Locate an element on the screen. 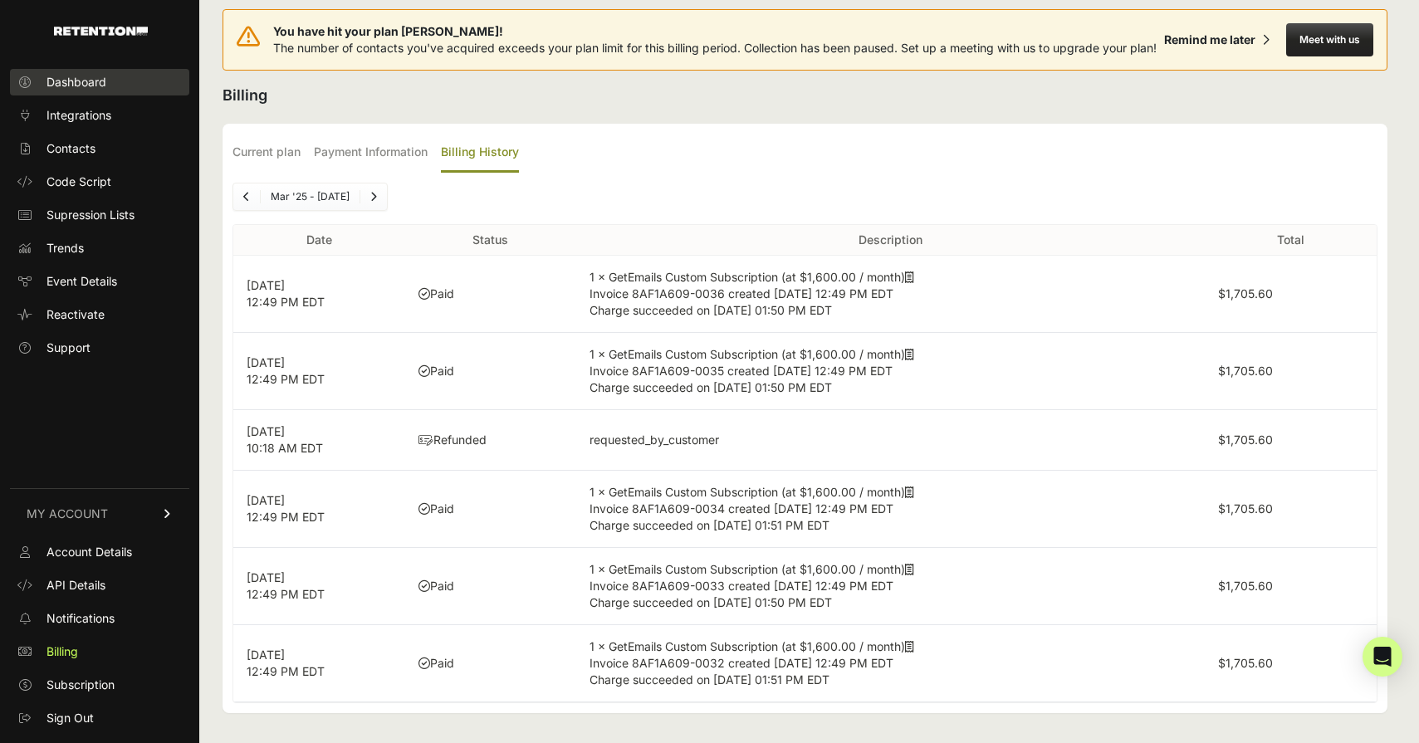 The width and height of the screenshot is (1419, 743). div: Open Intercom Messenger is located at coordinates (1383, 657).